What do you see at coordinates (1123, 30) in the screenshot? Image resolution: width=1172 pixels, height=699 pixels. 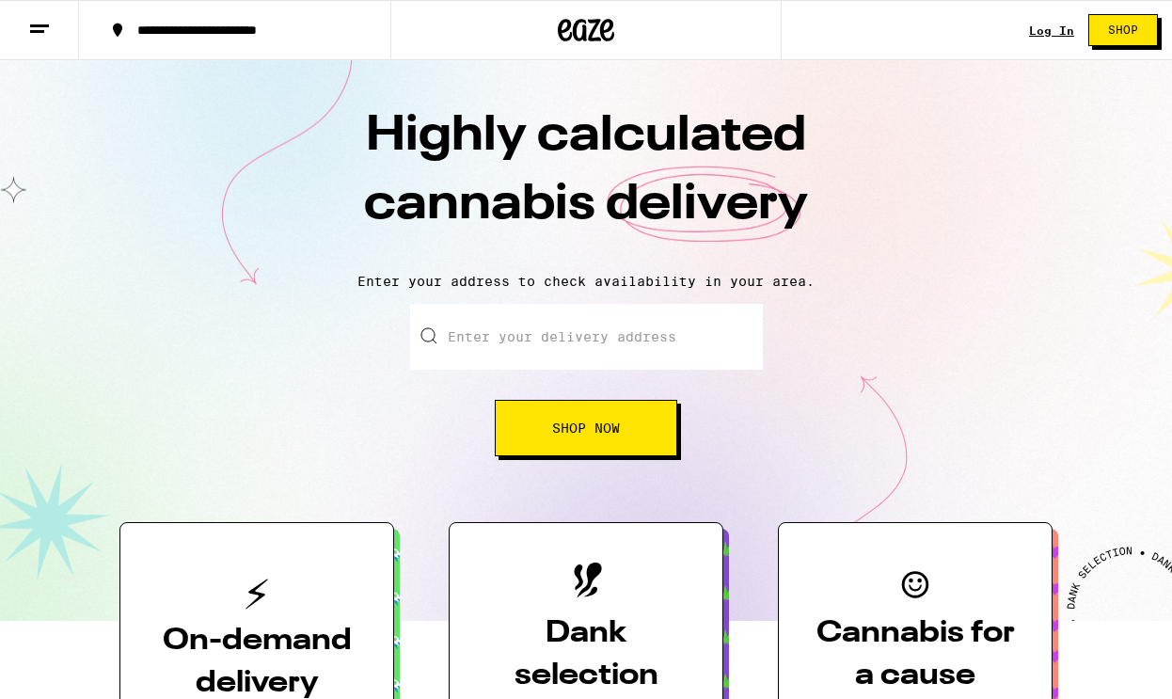 I see `a: Shop` at bounding box center [1123, 30].